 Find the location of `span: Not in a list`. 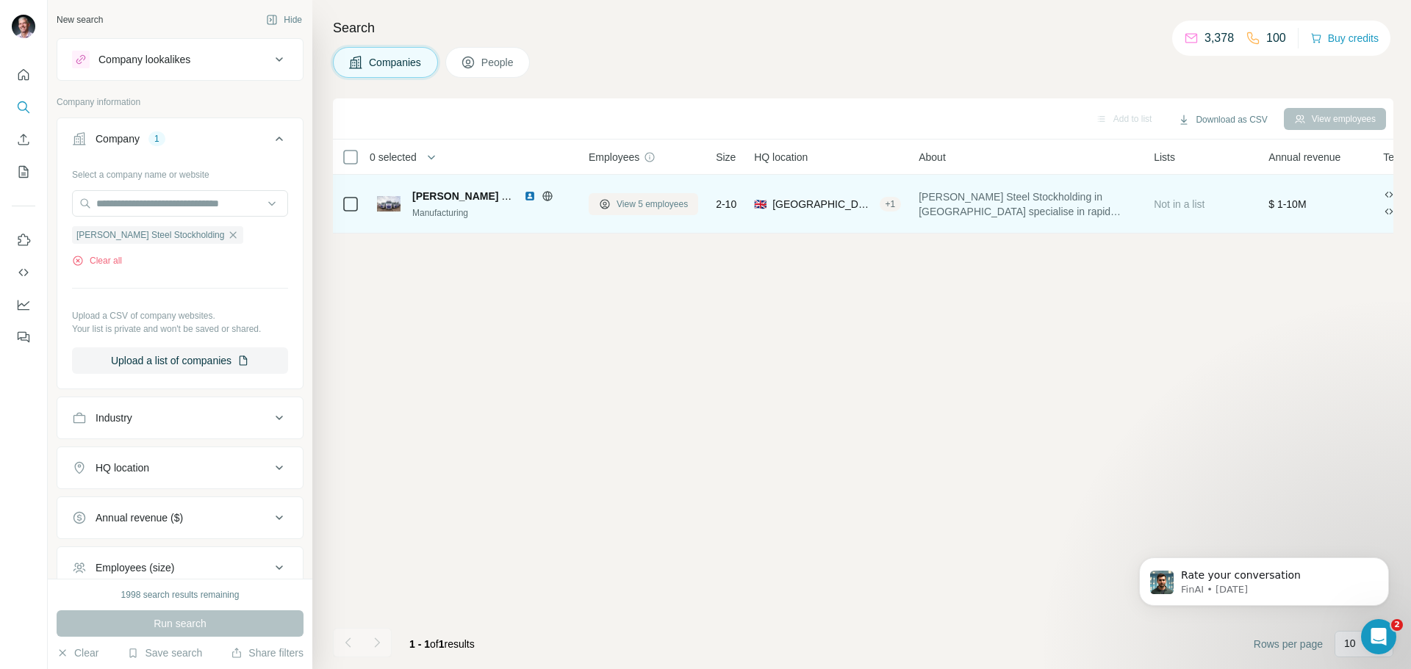

span: Not in a list is located at coordinates (1178, 204).